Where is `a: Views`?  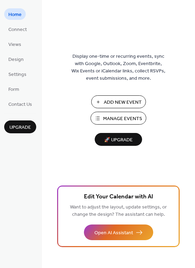
a: Views is located at coordinates (15, 44).